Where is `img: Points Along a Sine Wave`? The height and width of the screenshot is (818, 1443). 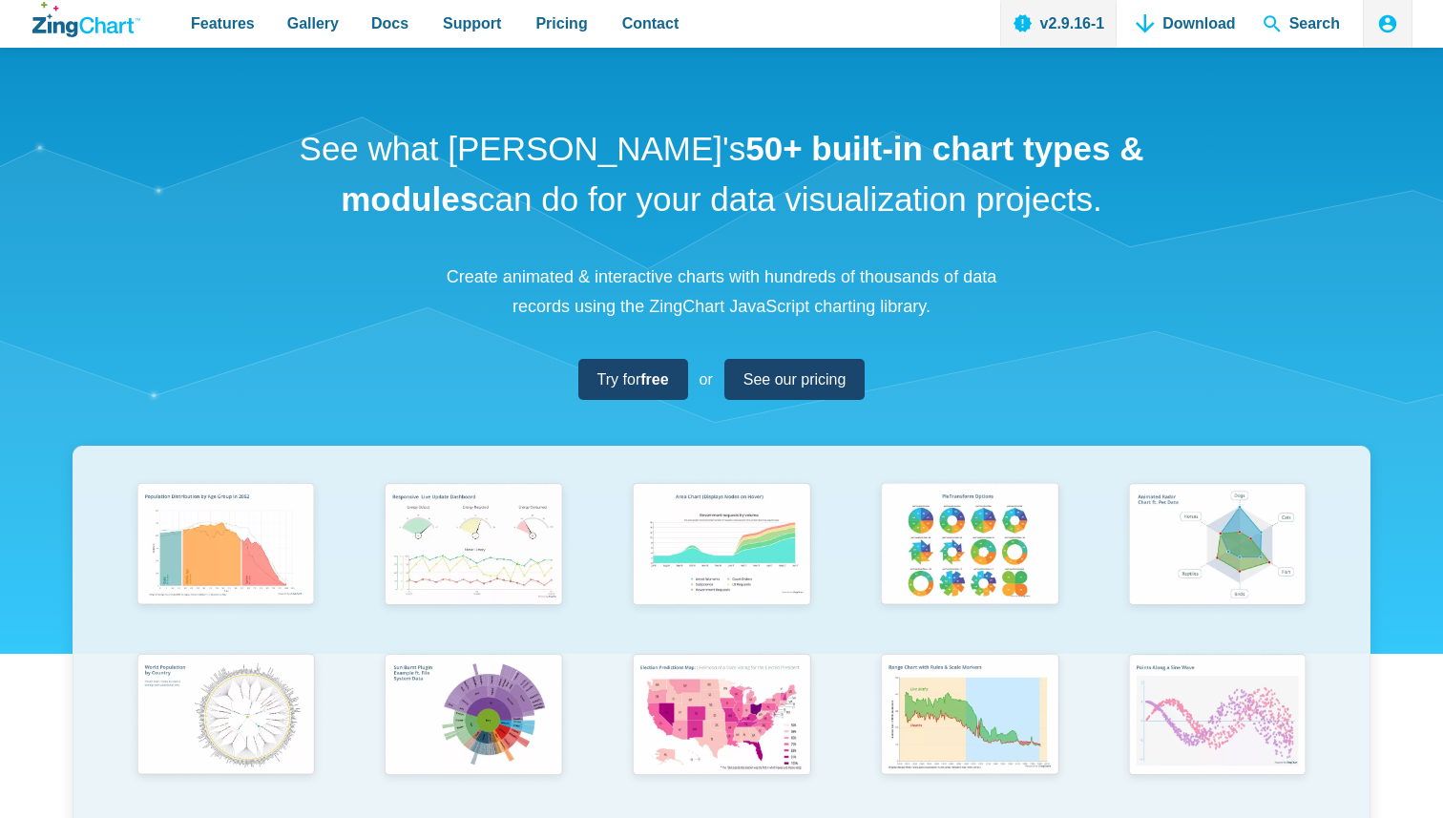
img: Points Along a Sine Wave is located at coordinates (1218, 717).